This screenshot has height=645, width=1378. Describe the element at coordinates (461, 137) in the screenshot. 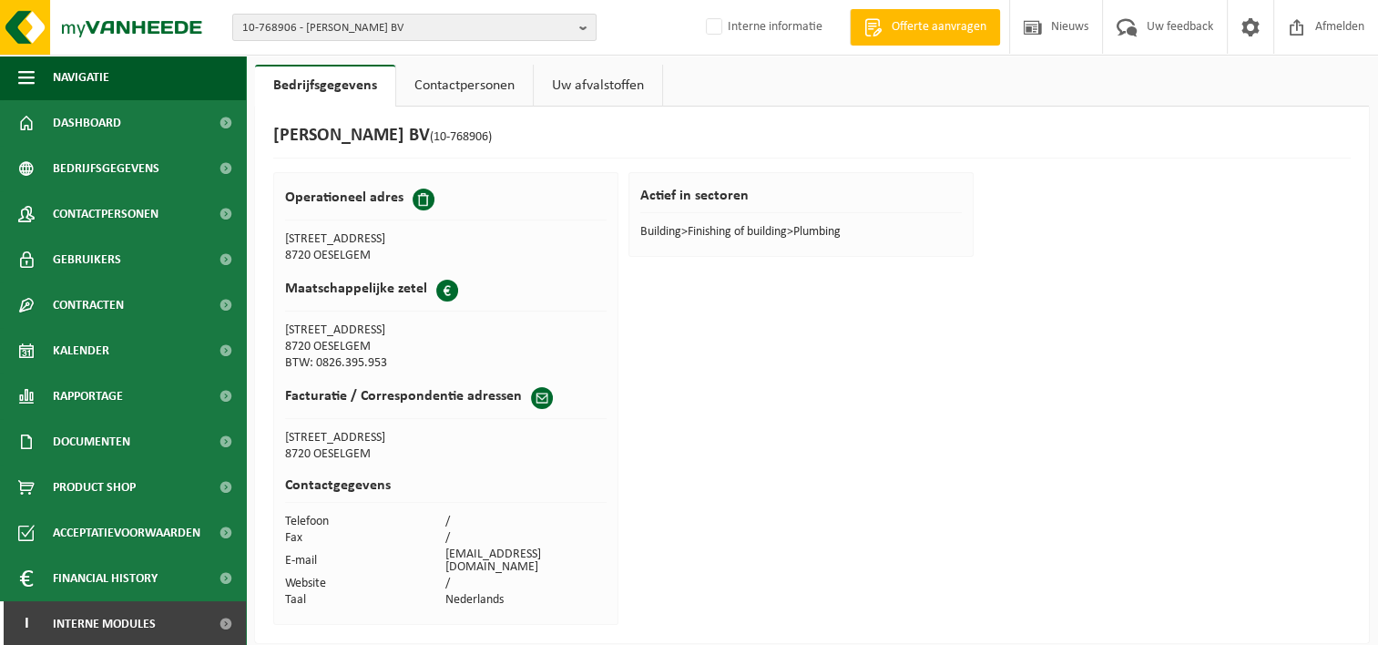

I see `span: (10-768906)` at that location.